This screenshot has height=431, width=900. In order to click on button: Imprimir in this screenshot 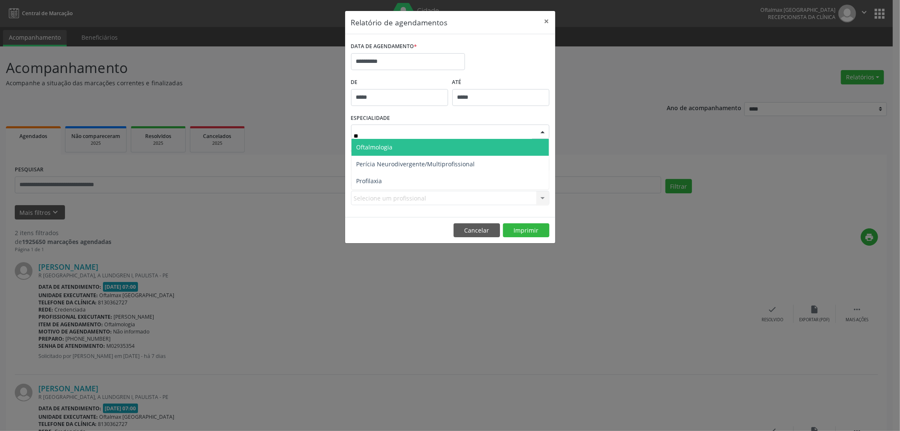, I will do `click(526, 230)`.